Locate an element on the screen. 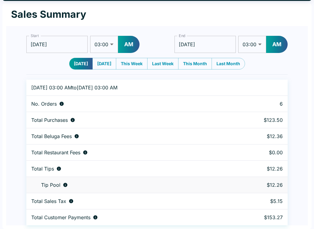 Image resolution: width=314 pixels, height=229 pixels. div: Sales tax paid by diners is located at coordinates (126, 201).